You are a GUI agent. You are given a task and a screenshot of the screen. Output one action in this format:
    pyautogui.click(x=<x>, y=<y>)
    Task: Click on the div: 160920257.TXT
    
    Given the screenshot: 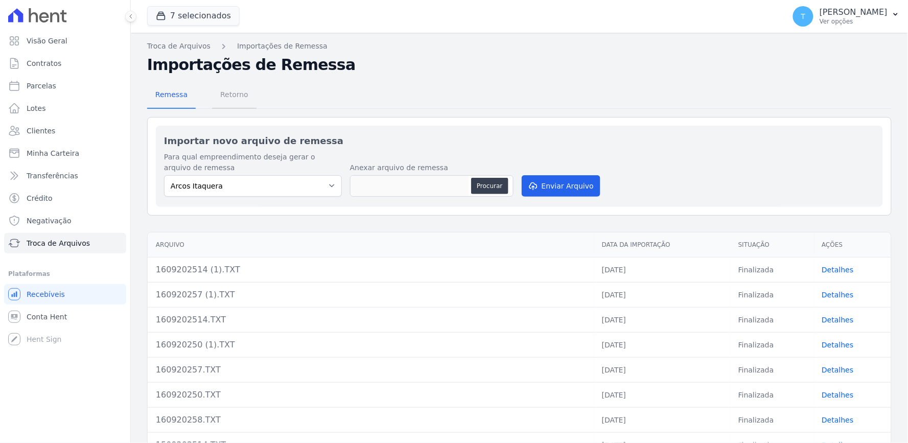 What is the action you would take?
    pyautogui.click(x=370, y=370)
    